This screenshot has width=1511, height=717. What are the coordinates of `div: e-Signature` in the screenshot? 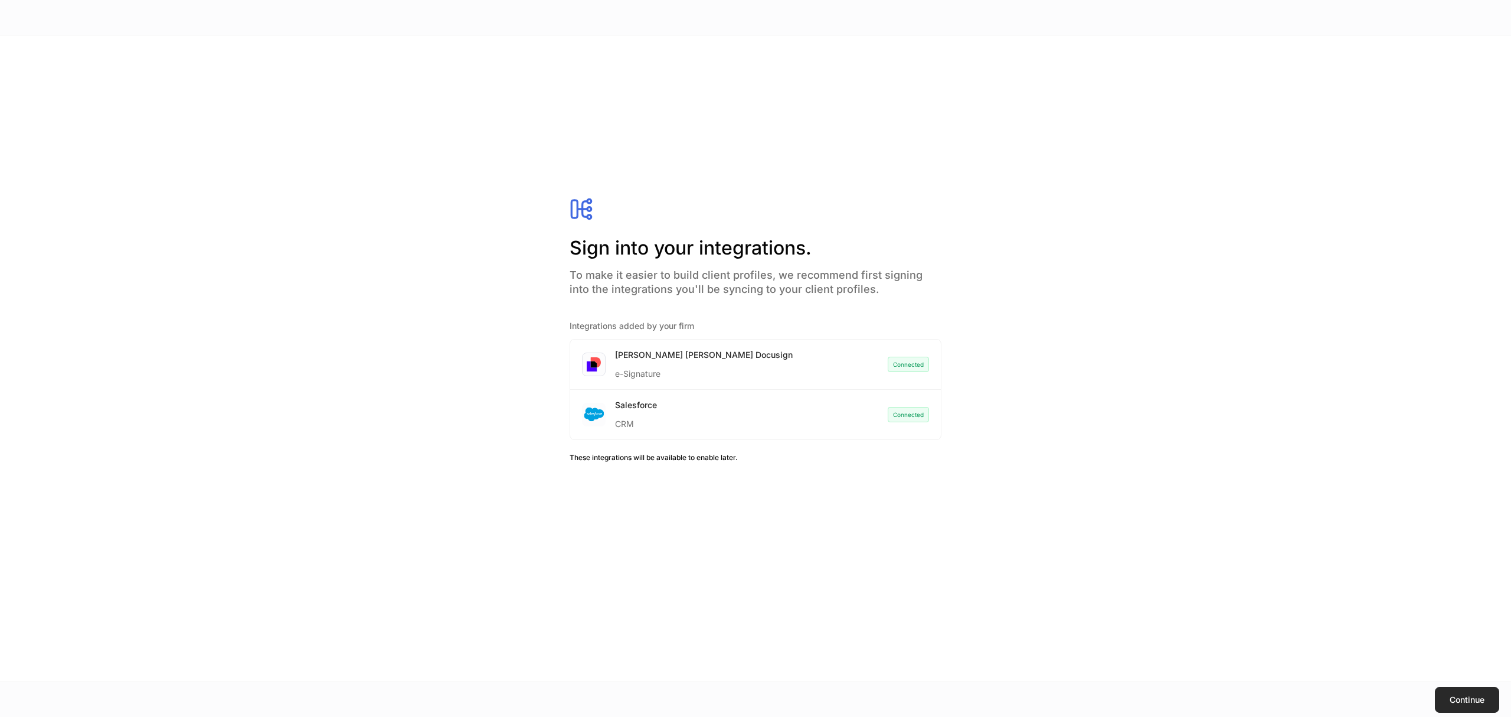 It's located at (704, 370).